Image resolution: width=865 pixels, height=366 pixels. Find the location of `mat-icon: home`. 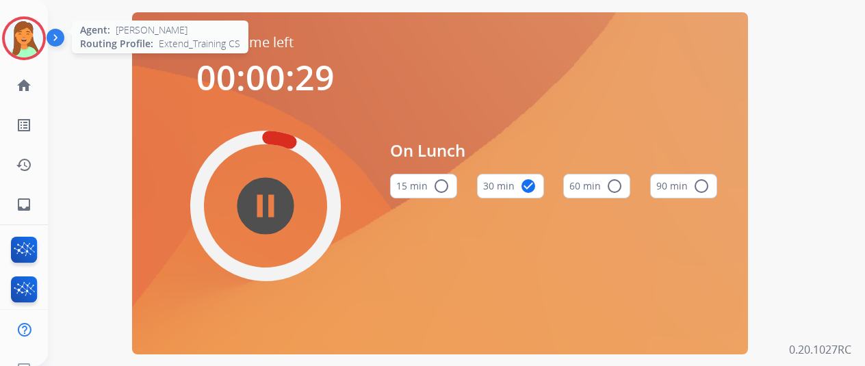

mat-icon: home is located at coordinates (24, 86).